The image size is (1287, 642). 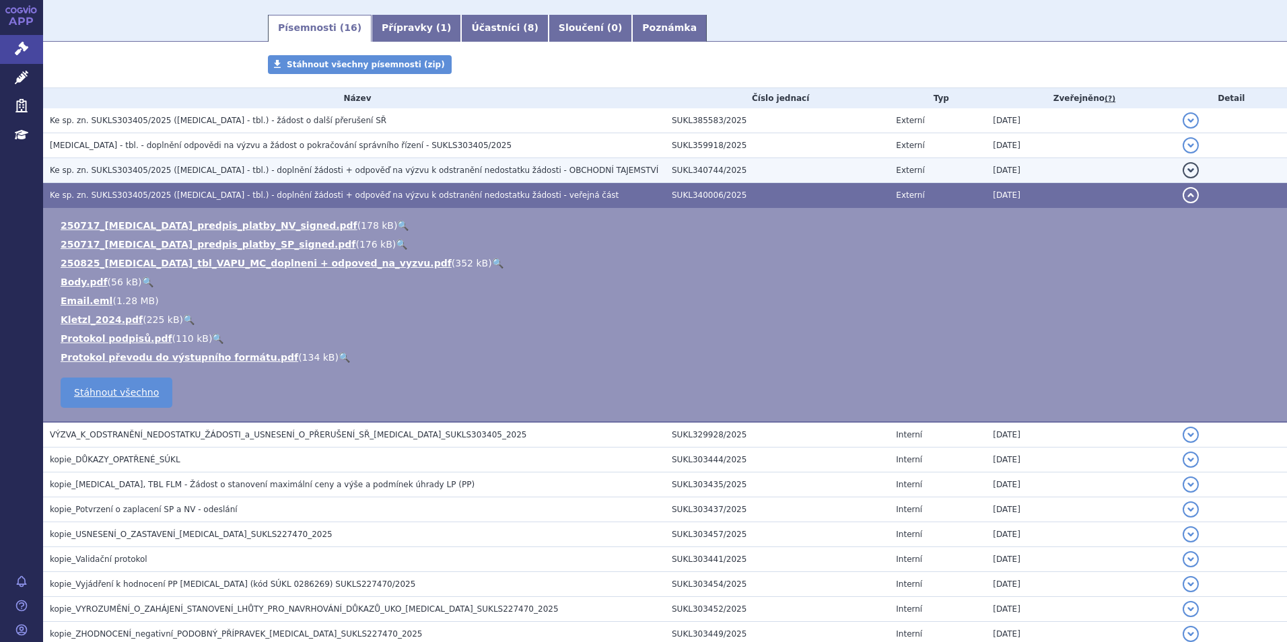 I want to click on td: SUKL303435/2025, so click(x=777, y=485).